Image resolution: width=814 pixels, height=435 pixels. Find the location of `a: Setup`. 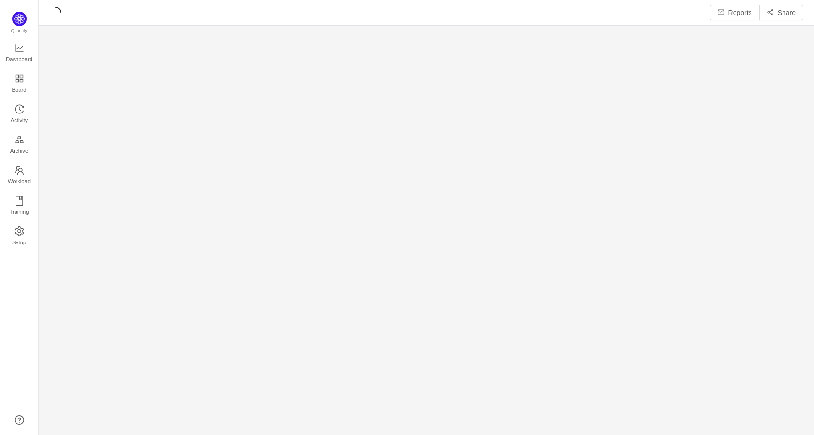

a: Setup is located at coordinates (19, 236).